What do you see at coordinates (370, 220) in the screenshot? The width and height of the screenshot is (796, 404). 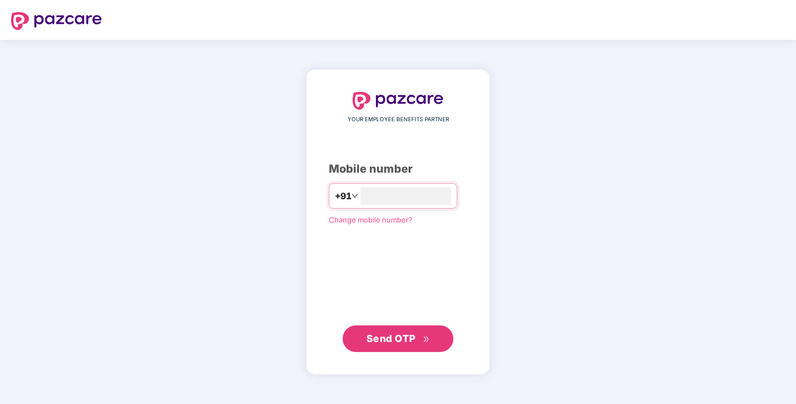 I see `a: Change mobile number?` at bounding box center [370, 220].